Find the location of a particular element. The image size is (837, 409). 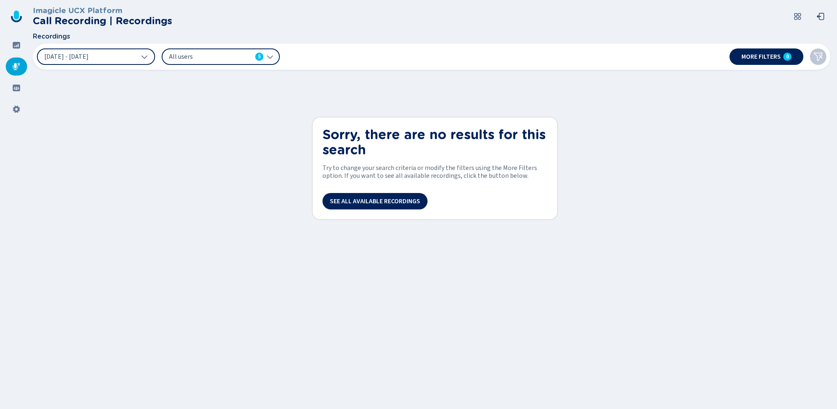

button: See all available recordings is located at coordinates (375, 201).